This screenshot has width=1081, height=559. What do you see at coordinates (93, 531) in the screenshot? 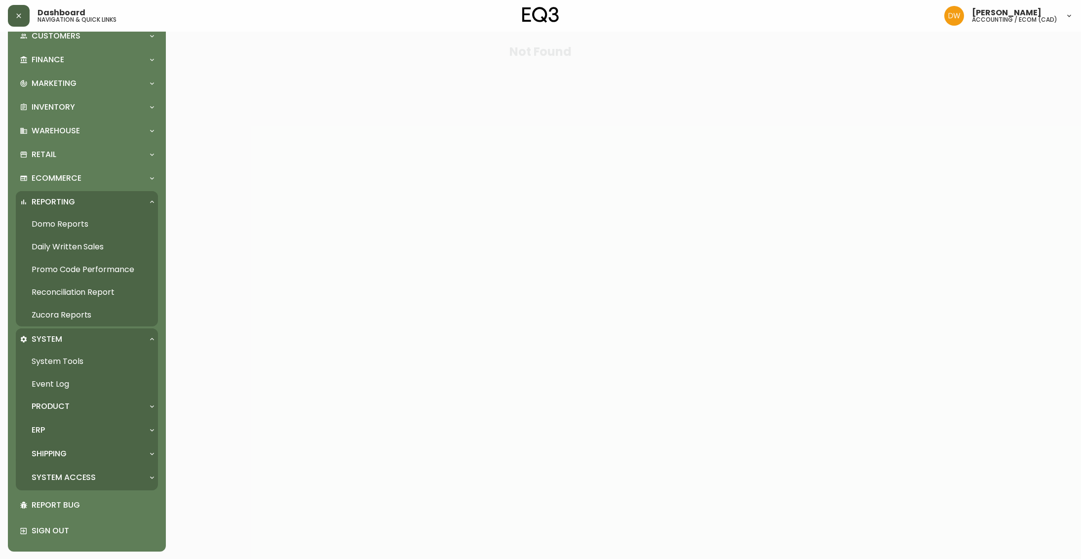
I see `p: Sign Out` at bounding box center [93, 531].